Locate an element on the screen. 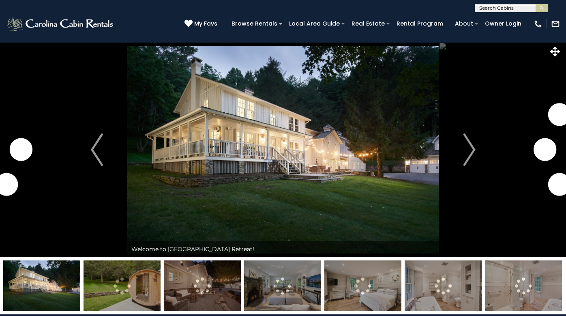 This screenshot has width=566, height=316. a: Local Area Guide is located at coordinates (314, 24).